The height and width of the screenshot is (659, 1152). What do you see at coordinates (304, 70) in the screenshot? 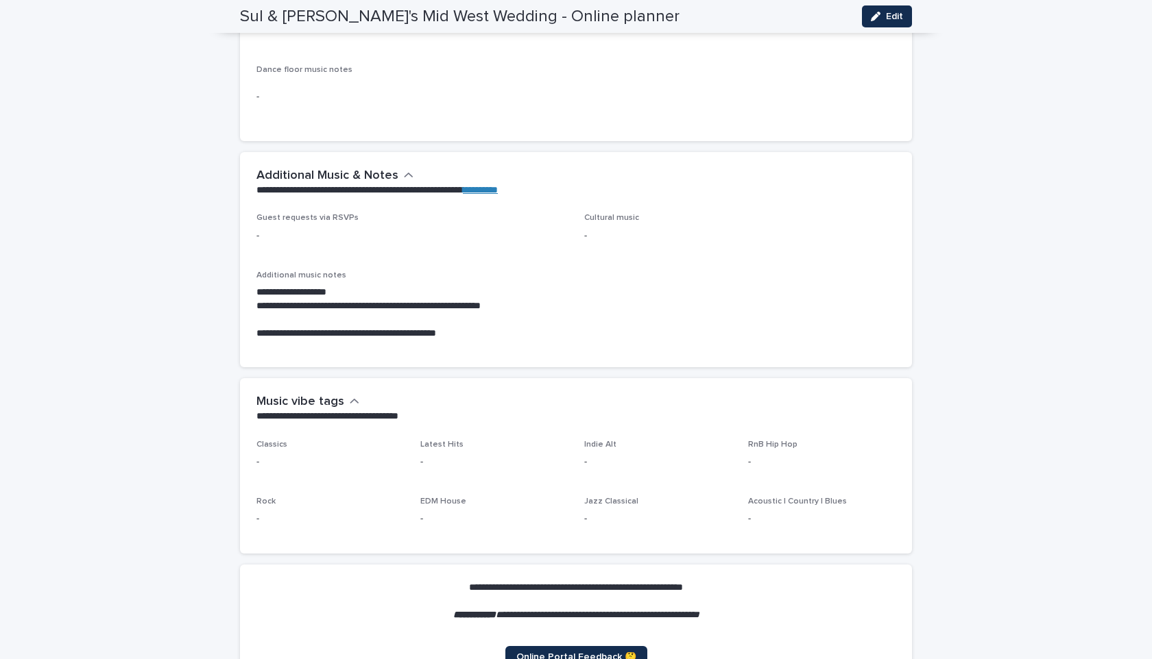
I see `span: Dance floor music notes` at bounding box center [304, 70].